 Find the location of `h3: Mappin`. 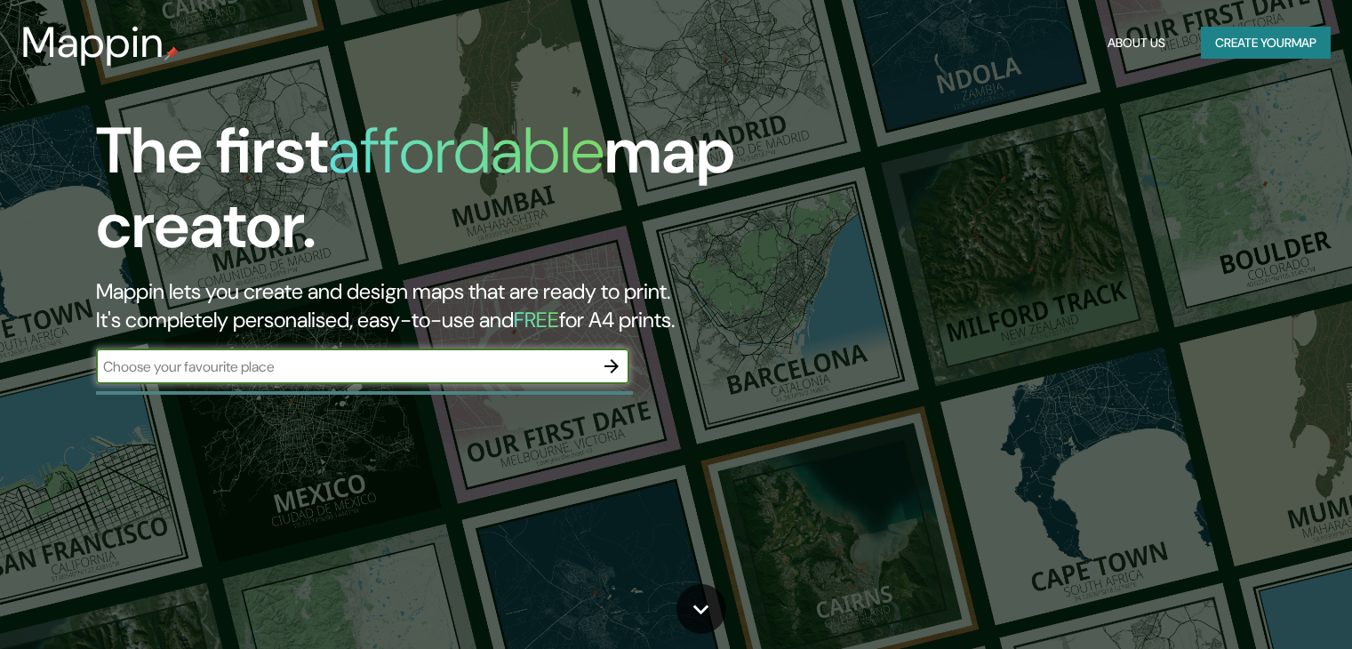

h3: Mappin is located at coordinates (92, 43).